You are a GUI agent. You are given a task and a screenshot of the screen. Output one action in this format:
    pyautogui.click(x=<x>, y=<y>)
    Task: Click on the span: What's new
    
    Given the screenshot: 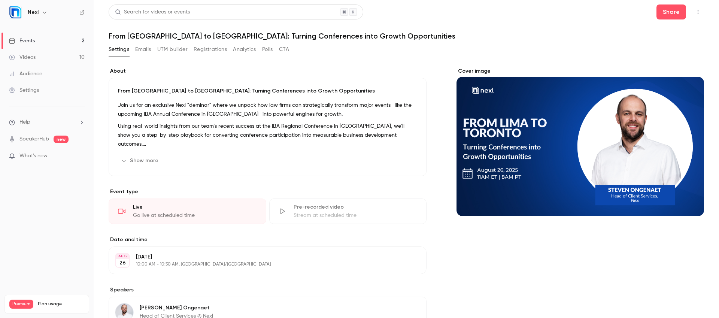 What is the action you would take?
    pyautogui.click(x=33, y=156)
    